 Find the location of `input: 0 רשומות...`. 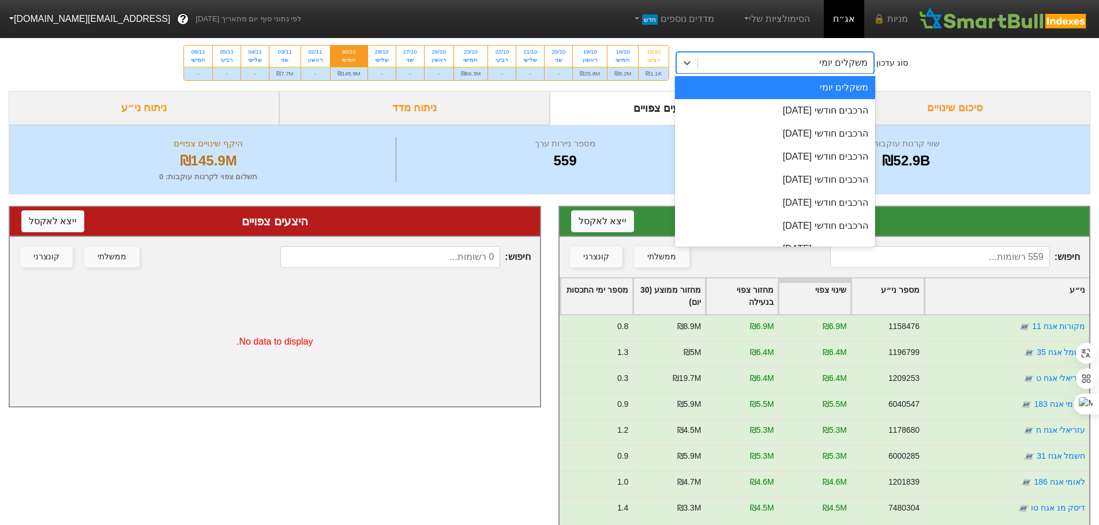

input: 0 רשומות... is located at coordinates (390, 257).